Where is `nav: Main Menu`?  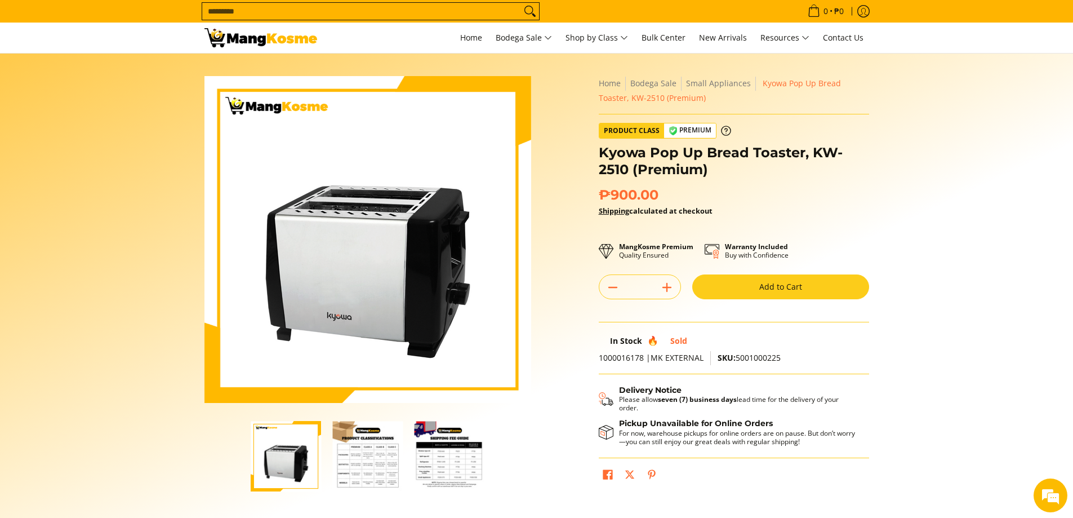 nav: Main Menu is located at coordinates (599, 38).